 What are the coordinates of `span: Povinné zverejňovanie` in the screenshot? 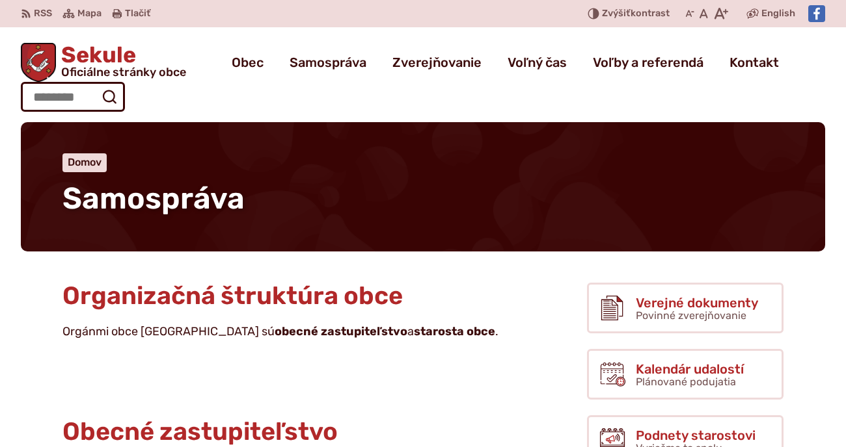 It's located at (691, 315).